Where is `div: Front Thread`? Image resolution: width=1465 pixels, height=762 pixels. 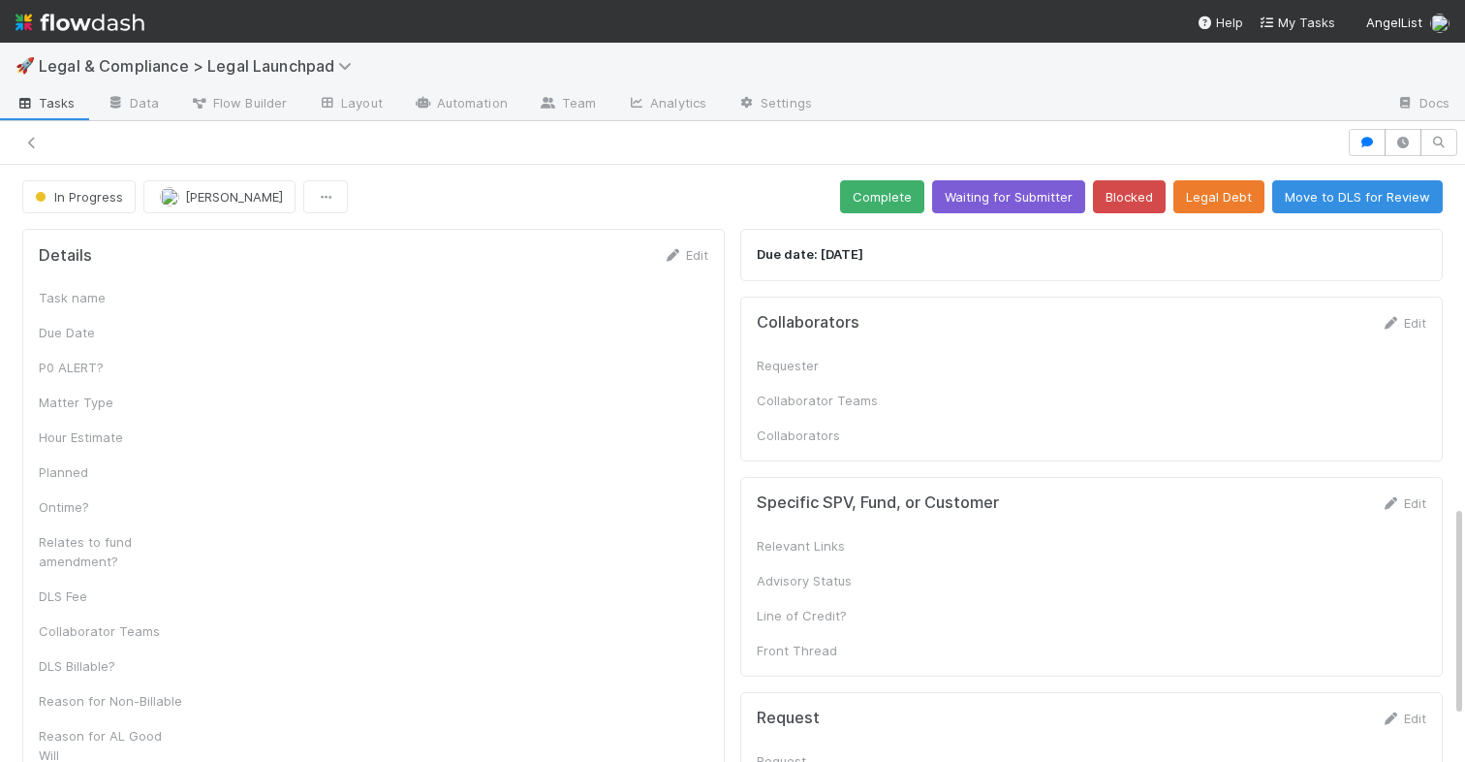 div: Front Thread is located at coordinates (829, 650).